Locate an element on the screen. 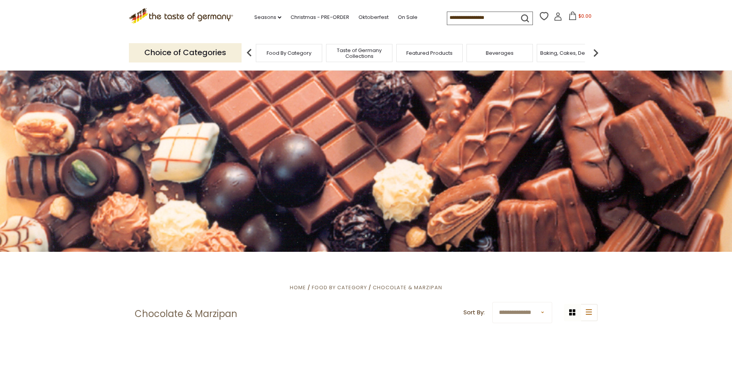 The width and height of the screenshot is (732, 371). span: Featured Products is located at coordinates (430, 53).